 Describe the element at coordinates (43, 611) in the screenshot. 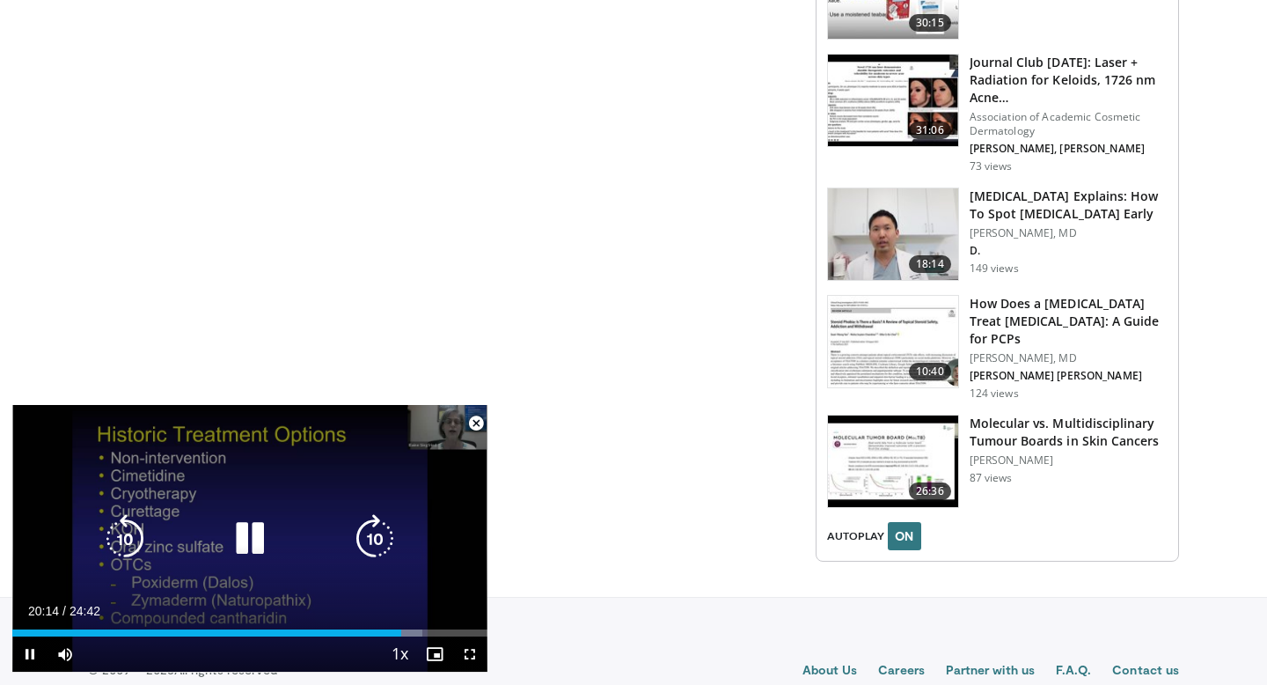

I see `span: 20:14` at that location.